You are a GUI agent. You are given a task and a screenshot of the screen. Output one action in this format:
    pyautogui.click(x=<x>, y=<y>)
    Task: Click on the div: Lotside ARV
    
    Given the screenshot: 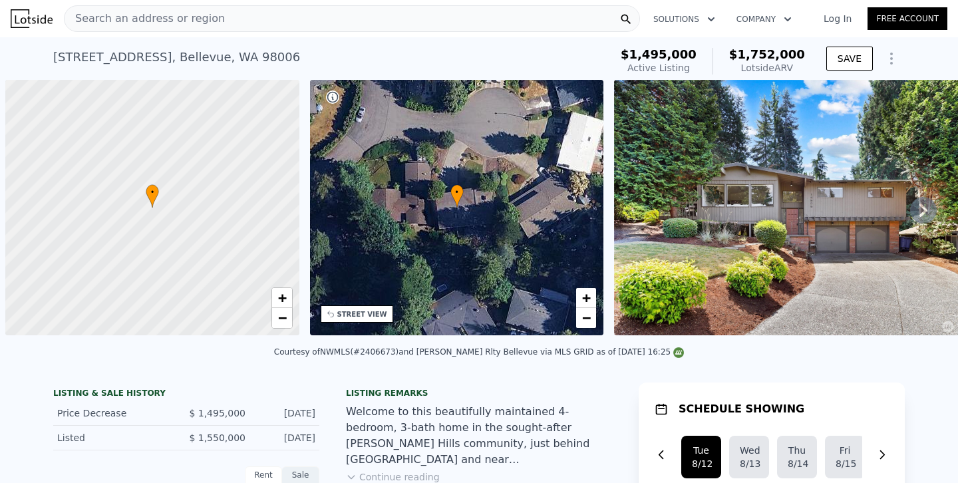 What is the action you would take?
    pyautogui.click(x=767, y=68)
    